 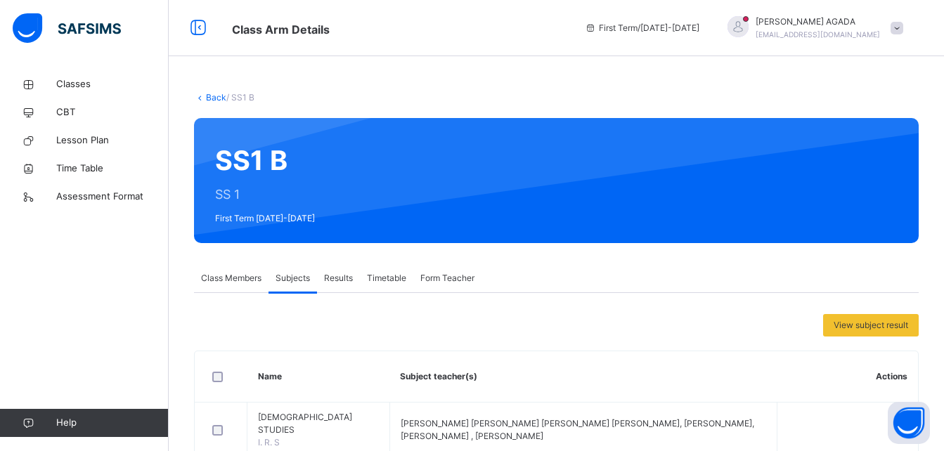 I want to click on span: session/term information, so click(x=642, y=28).